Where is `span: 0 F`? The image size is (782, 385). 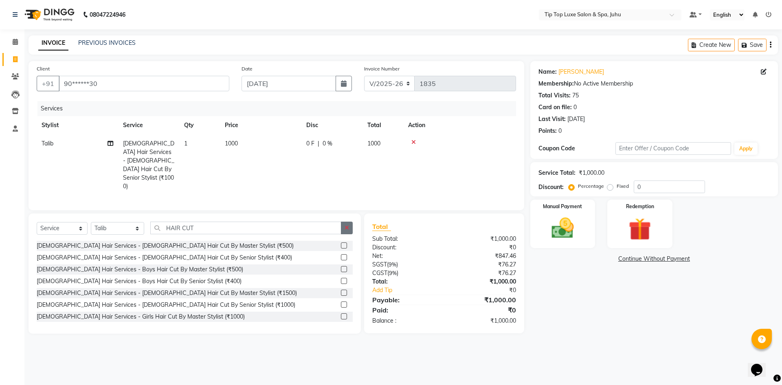 span: 0 F is located at coordinates (310, 143).